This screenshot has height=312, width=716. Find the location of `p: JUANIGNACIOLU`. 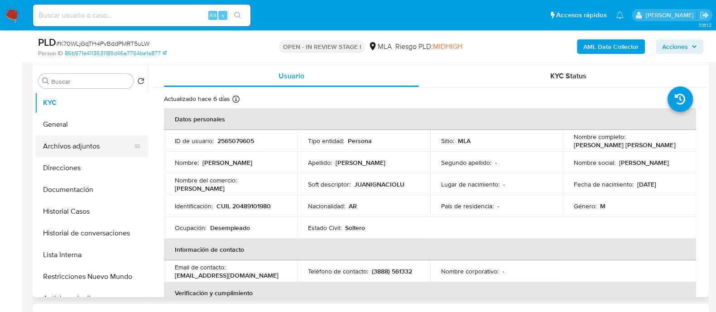

p: JUANIGNACIOLU is located at coordinates (379, 184).